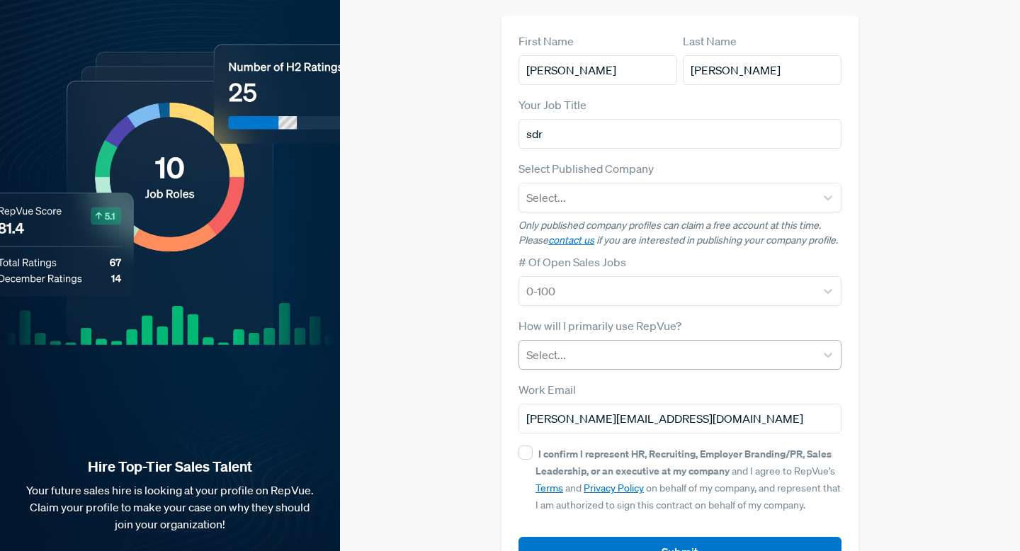 The width and height of the screenshot is (1020, 551). Describe the element at coordinates (547, 390) in the screenshot. I see `label: Work Email` at that location.